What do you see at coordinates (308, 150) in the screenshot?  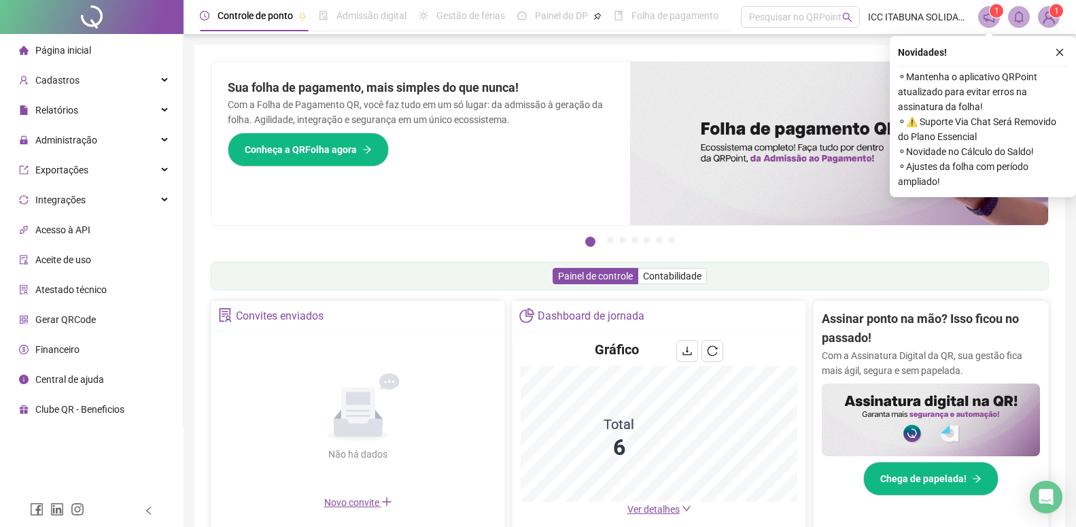 I see `button: Conheça a QRFolha agora` at bounding box center [308, 150].